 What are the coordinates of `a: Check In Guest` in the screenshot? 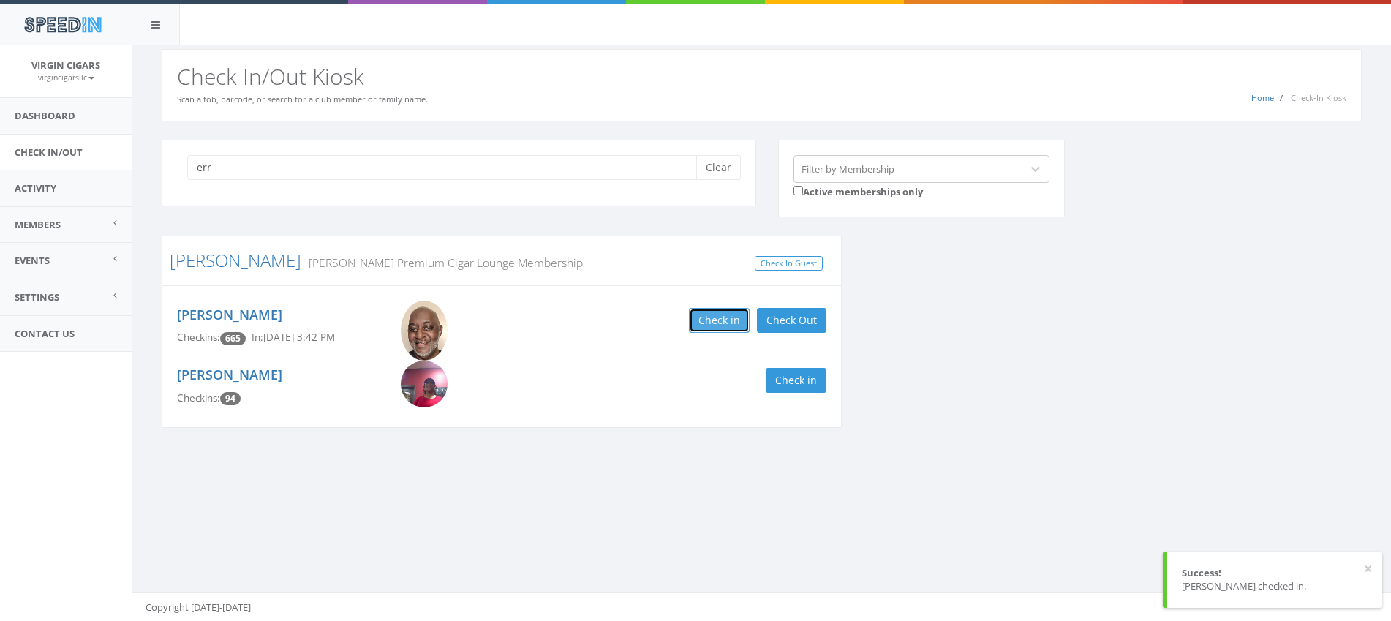 It's located at (788, 263).